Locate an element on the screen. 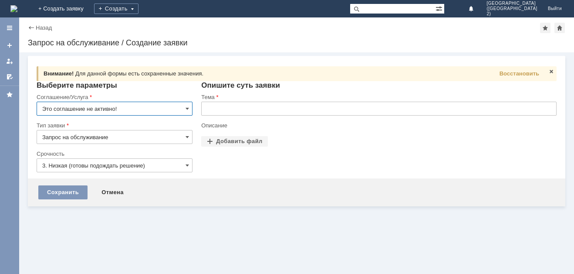 This screenshot has width=574, height=274. div: Соглашение/Услуга is located at coordinates (114, 97).